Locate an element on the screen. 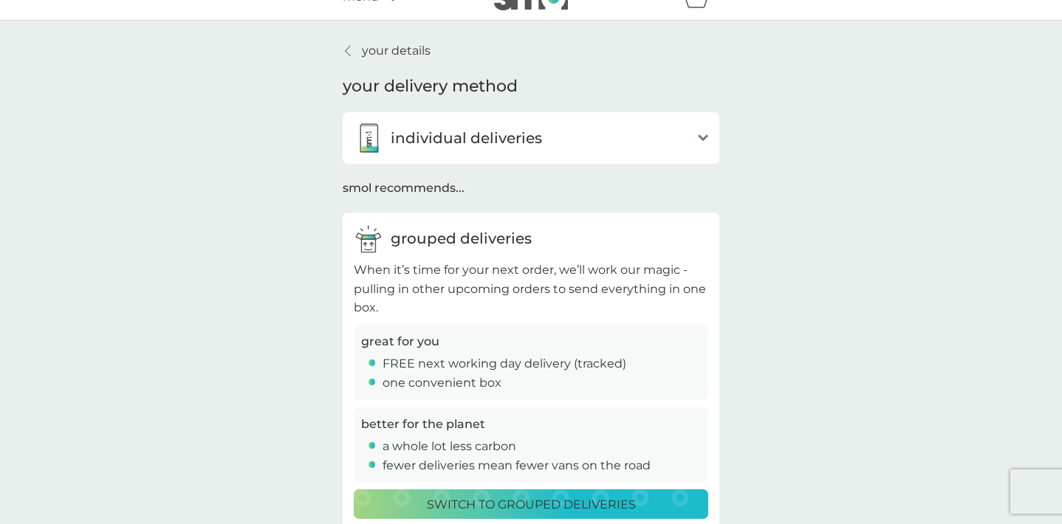  p: individual deliveries is located at coordinates (466, 138).